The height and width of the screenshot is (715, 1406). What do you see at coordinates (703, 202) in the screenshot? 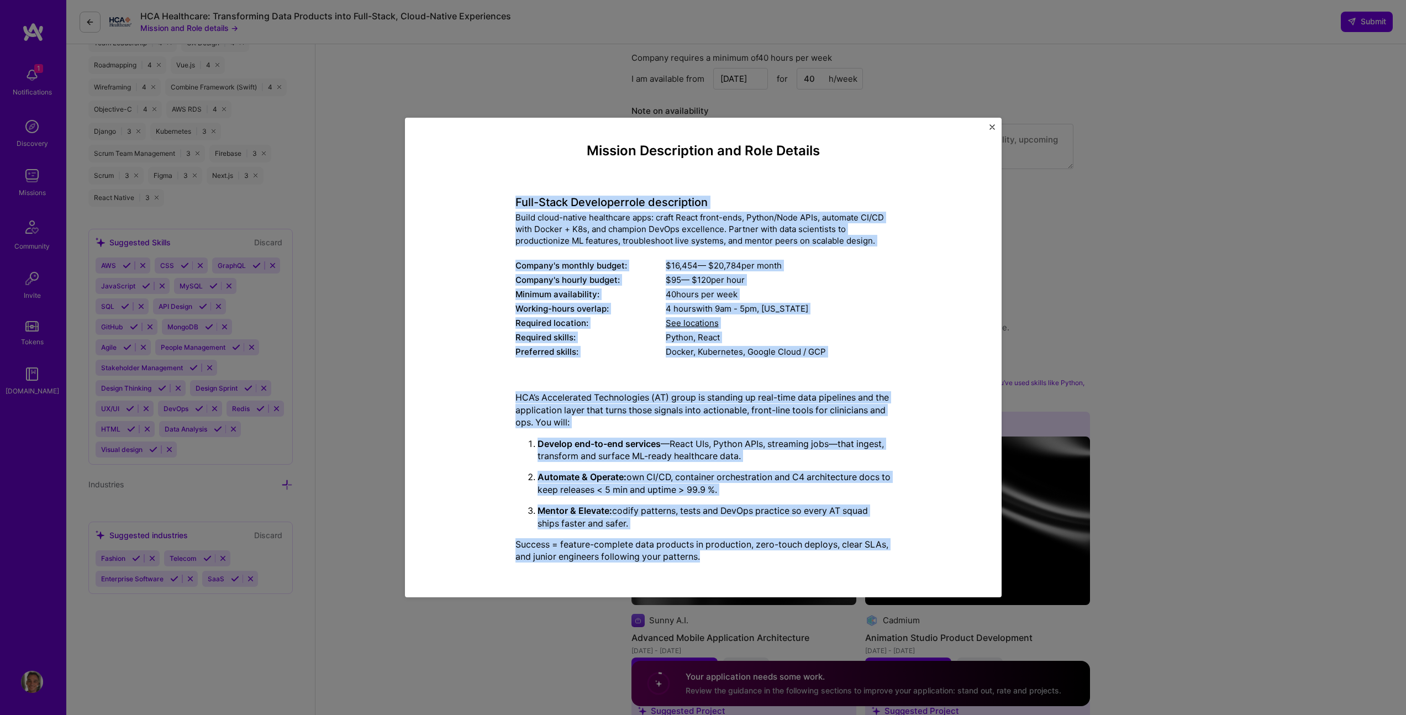
I see `h4: Full-Stack Developer role description` at bounding box center [703, 202].